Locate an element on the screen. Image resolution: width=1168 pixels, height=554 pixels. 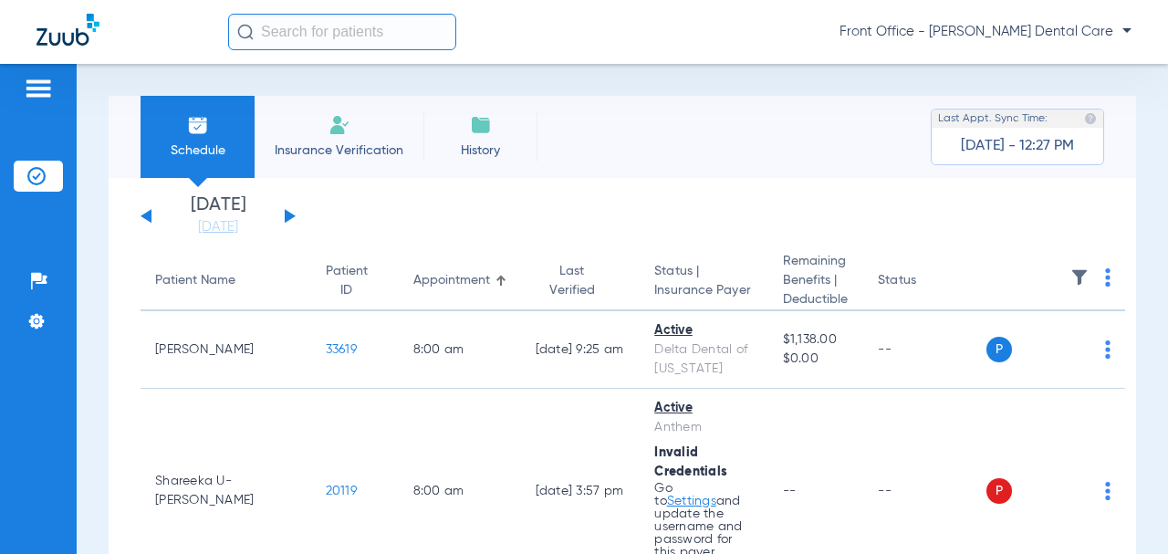
span: Deductible is located at coordinates (816, 299).